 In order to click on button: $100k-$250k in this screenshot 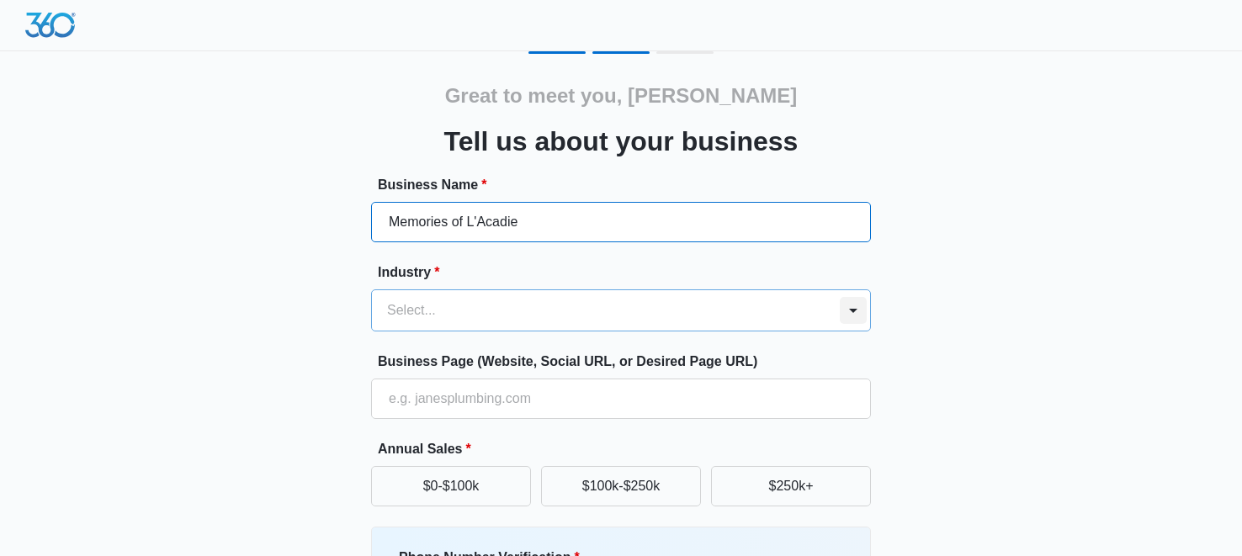, I will do `click(621, 487)`.